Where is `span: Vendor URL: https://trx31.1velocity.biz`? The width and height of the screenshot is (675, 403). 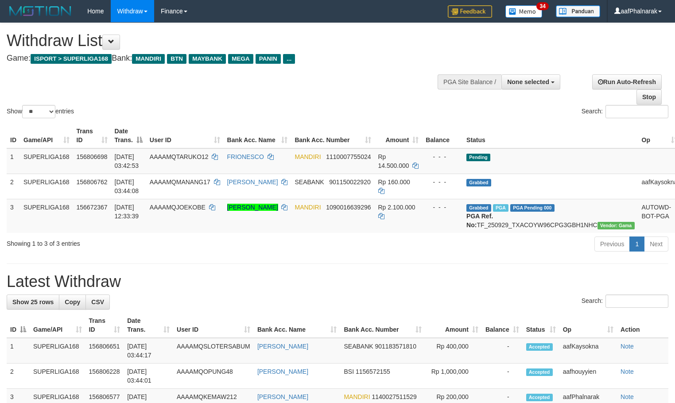 span: Vendor URL: https://trx31.1velocity.biz is located at coordinates (616, 225).